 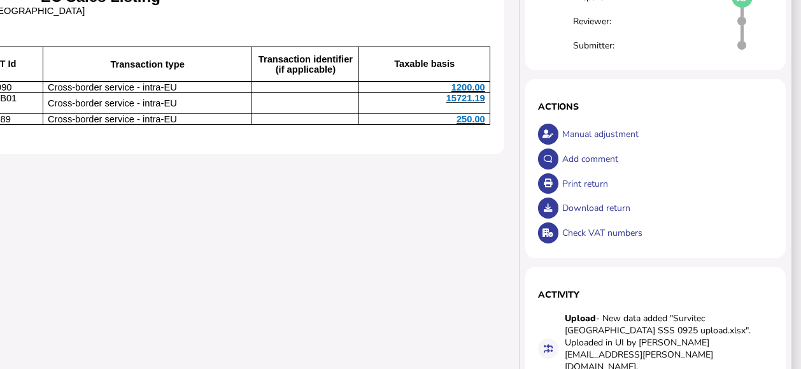 I want to click on b: Transaction identifier (if applicable), so click(x=306, y=64).